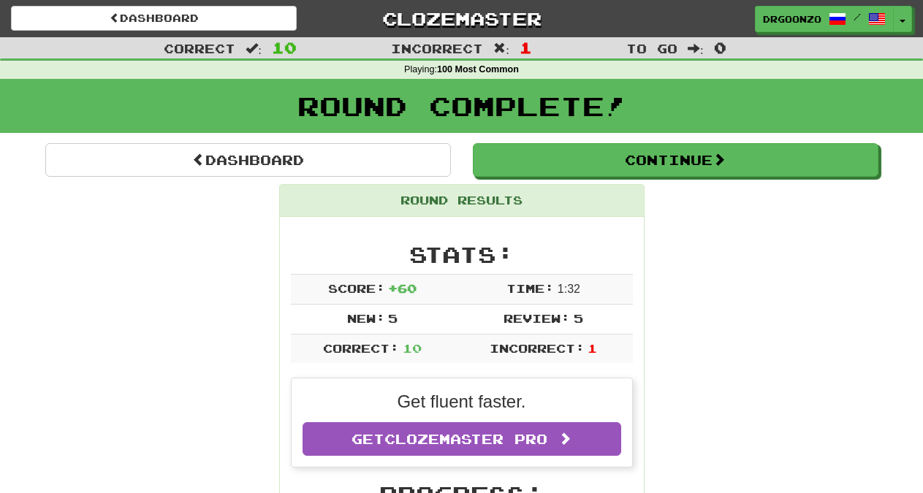 The image size is (923, 493). What do you see at coordinates (536, 318) in the screenshot?
I see `span: Review:` at bounding box center [536, 318].